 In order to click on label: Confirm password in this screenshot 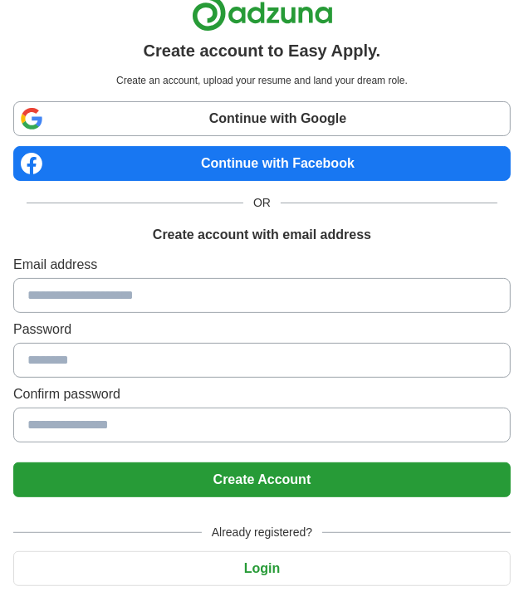, I will do `click(261, 394)`.